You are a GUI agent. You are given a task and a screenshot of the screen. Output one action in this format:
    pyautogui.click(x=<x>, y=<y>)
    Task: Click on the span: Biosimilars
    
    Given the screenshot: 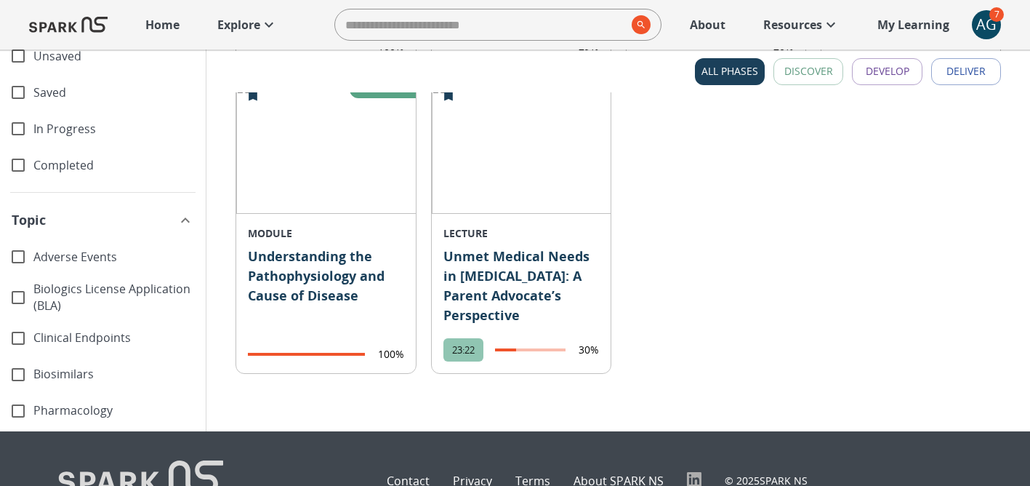 What is the action you would take?
    pyautogui.click(x=113, y=374)
    